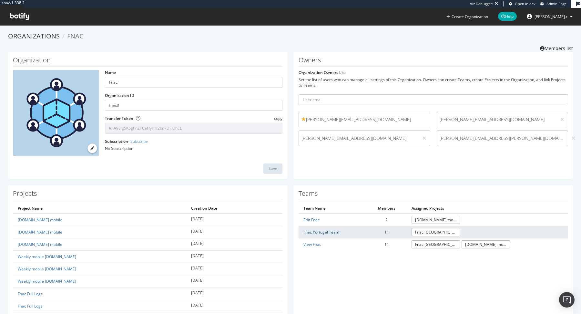 Image resolution: width=581 pixels, height=314 pixels. What do you see at coordinates (273, 169) in the screenshot?
I see `button: Save` at bounding box center [273, 169].